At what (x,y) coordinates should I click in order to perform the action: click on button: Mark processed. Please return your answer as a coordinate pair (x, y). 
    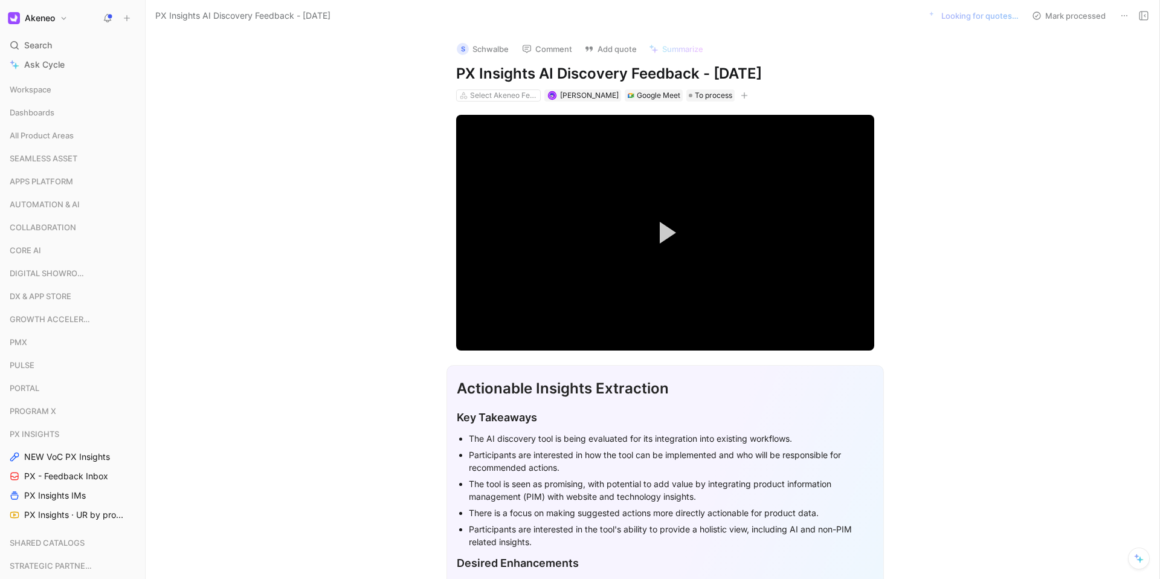
    Looking at the image, I should click on (1069, 16).